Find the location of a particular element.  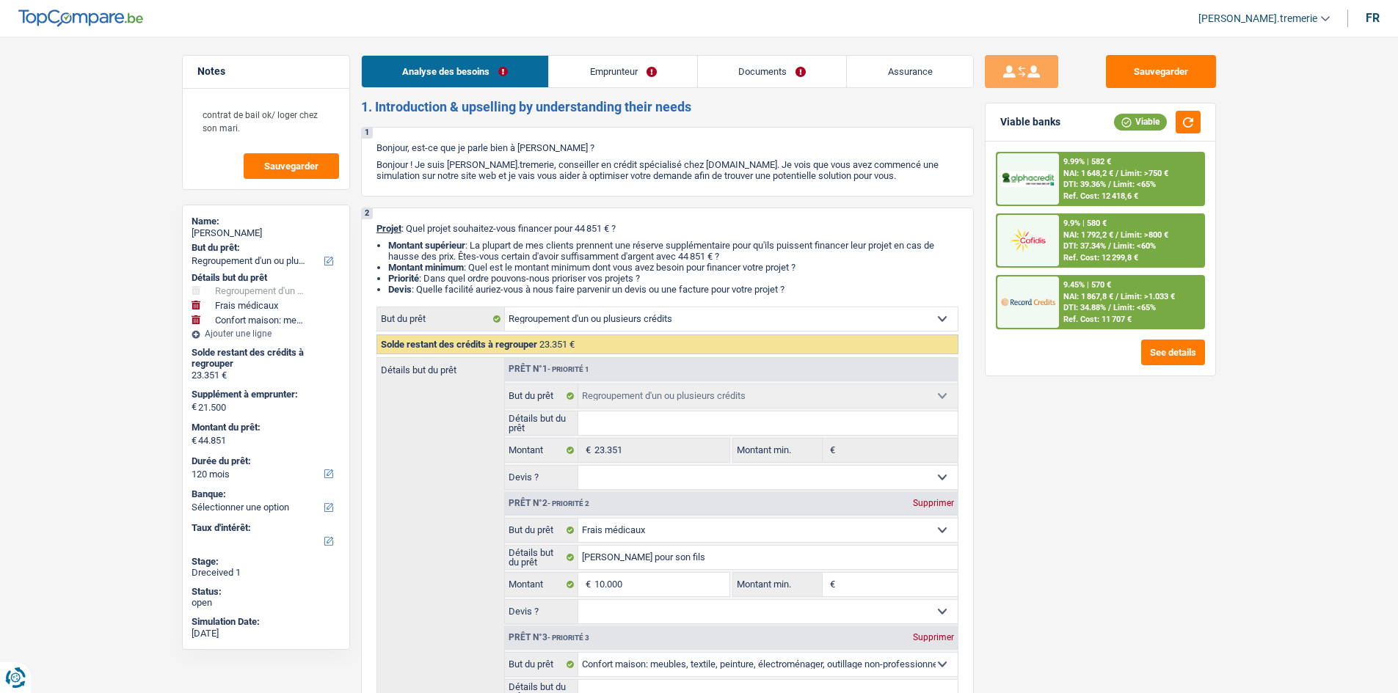

label: But du prêt: is located at coordinates (264, 248).